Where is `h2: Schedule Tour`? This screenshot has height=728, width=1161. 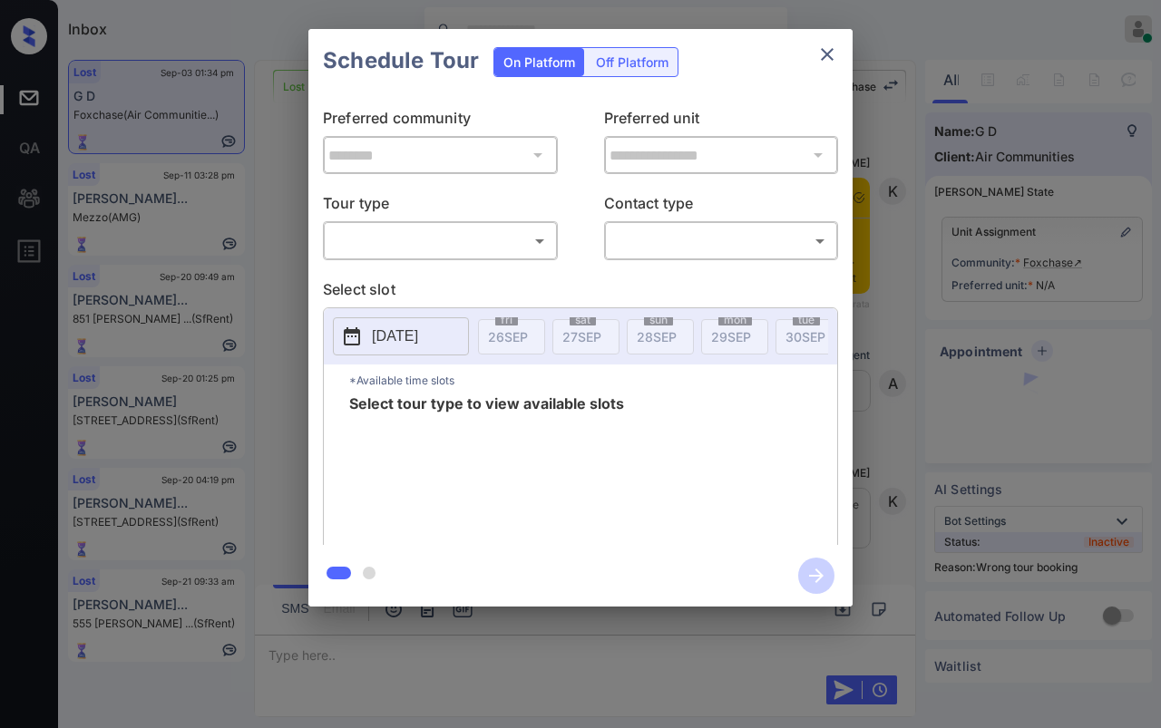
h2: Schedule Tour is located at coordinates (401, 61).